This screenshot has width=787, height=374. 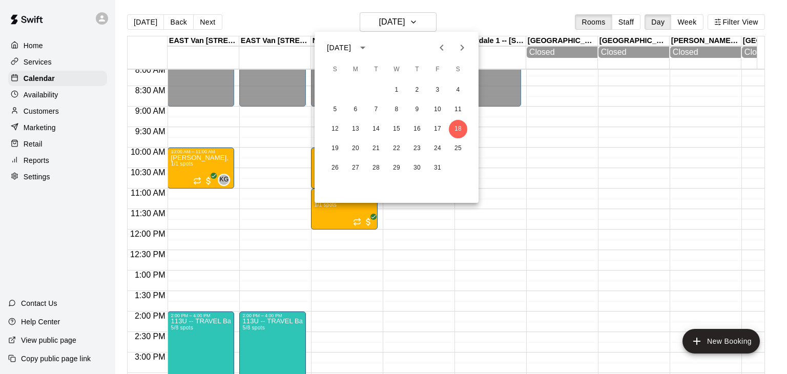 What do you see at coordinates (458, 110) in the screenshot?
I see `button: 11` at bounding box center [458, 110].